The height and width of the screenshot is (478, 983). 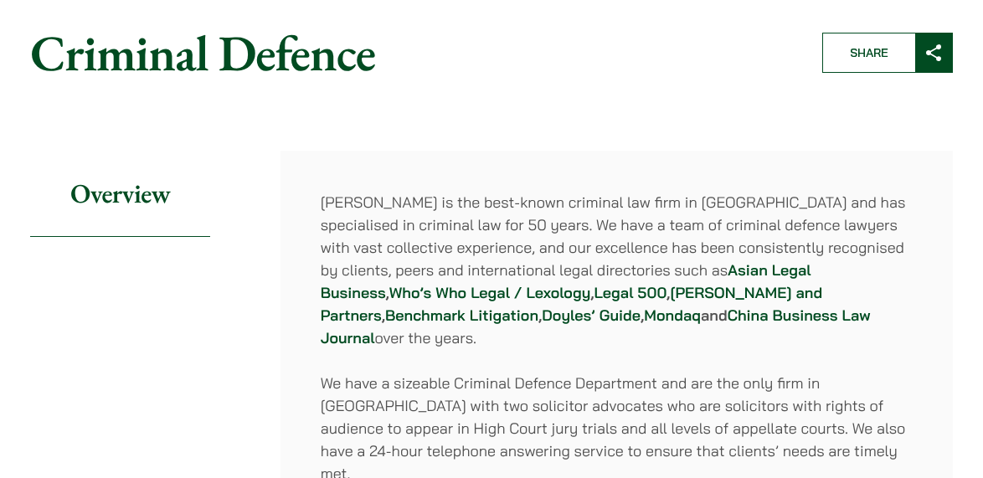 I want to click on a: China Business Law Journal, so click(x=596, y=327).